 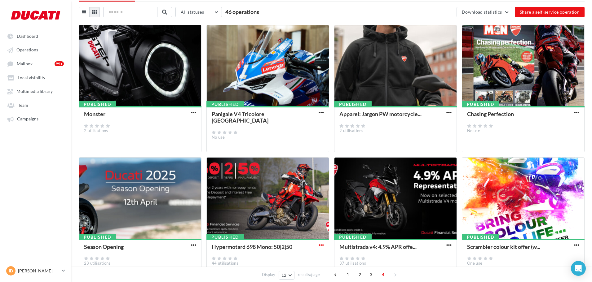 I want to click on span: Mailbox, so click(x=24, y=64).